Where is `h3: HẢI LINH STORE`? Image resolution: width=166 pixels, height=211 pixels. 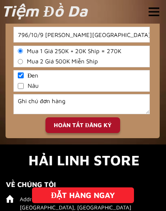
h3: HẢI LINH STORE is located at coordinates (84, 160).